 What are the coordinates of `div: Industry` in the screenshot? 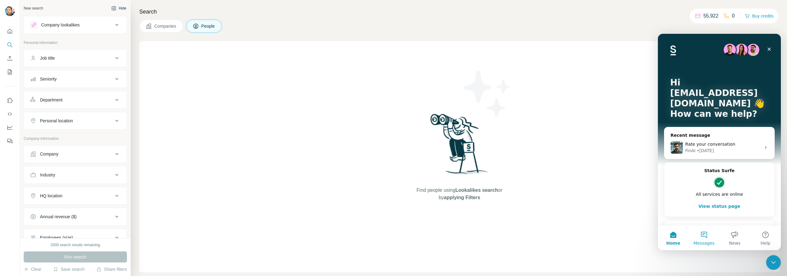 It's located at (48, 175).